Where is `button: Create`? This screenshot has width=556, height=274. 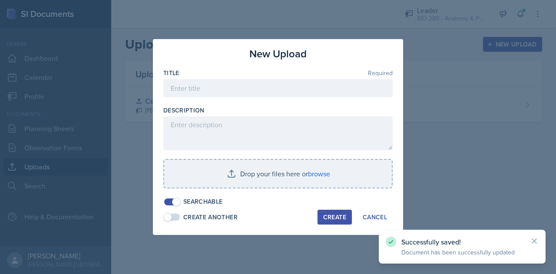
button: Create is located at coordinates (335, 217).